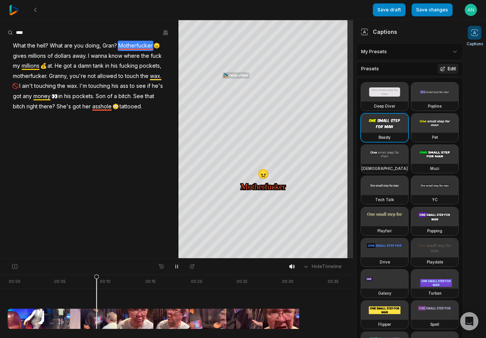  I want to click on span: where, so click(132, 56).